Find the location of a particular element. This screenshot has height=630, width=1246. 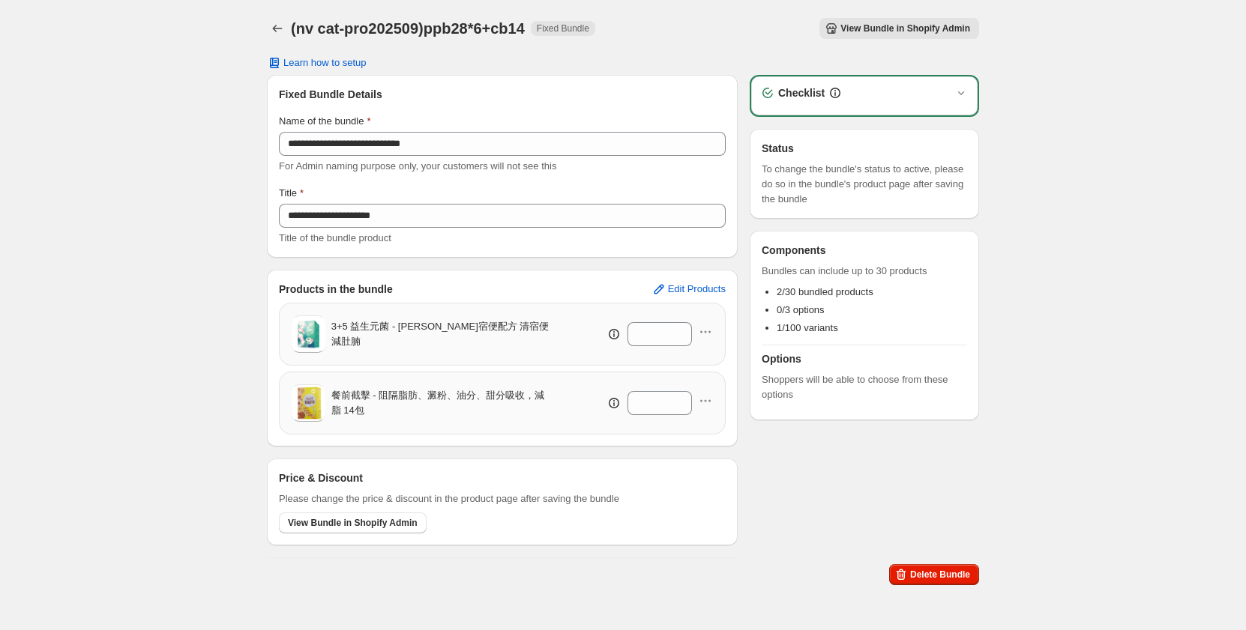

button: Learn how to setup is located at coordinates (316, 63).